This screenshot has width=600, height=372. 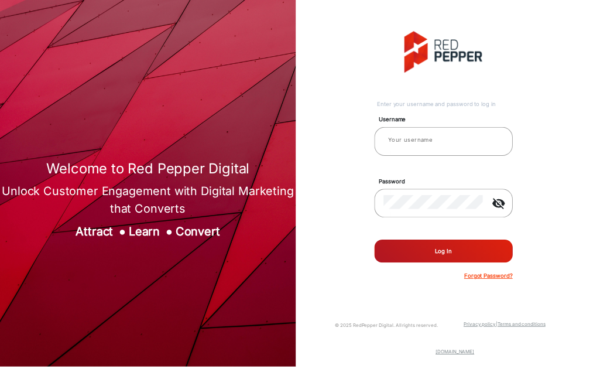 What do you see at coordinates (455, 184) in the screenshot?
I see `mat-label: Password` at bounding box center [455, 184].